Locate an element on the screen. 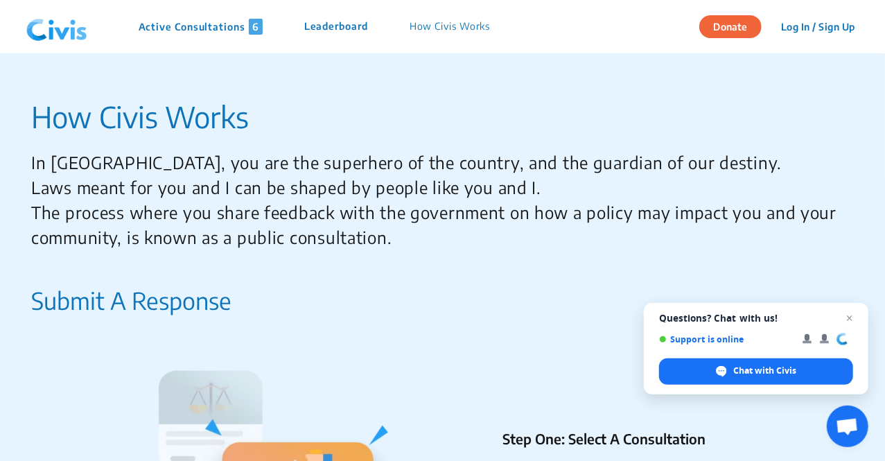  img: navlogo.png is located at coordinates (57, 27).